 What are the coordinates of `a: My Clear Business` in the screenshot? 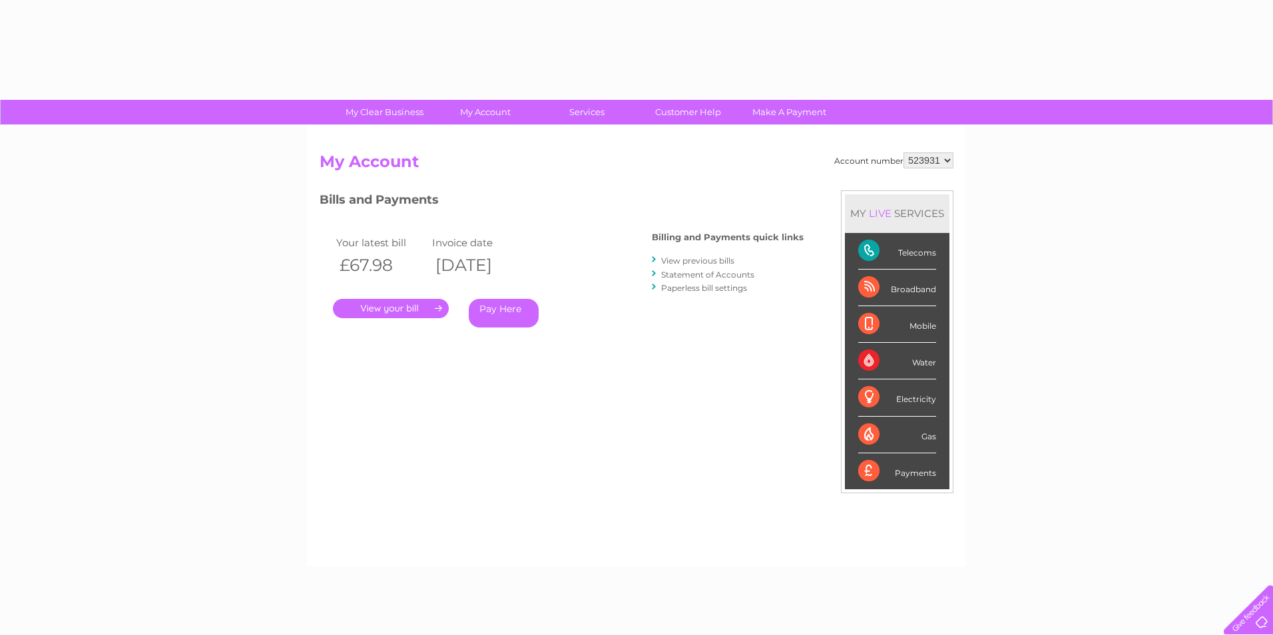 It's located at (384, 112).